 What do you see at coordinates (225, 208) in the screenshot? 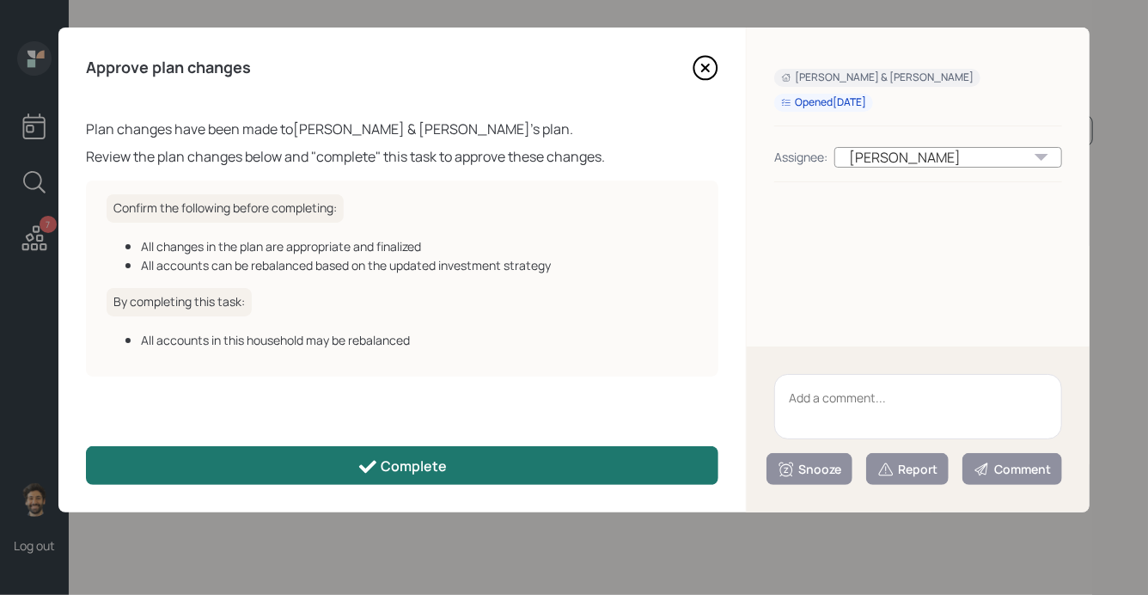
I see `h6: Confirm the following before completing:` at bounding box center [225, 208].